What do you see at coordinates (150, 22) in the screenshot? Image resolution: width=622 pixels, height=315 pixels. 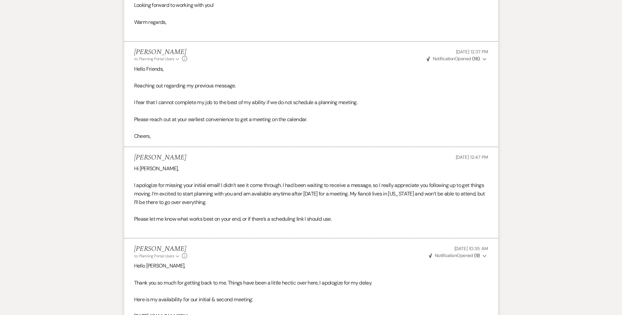 I see `span: Warm regards,` at bounding box center [150, 22].